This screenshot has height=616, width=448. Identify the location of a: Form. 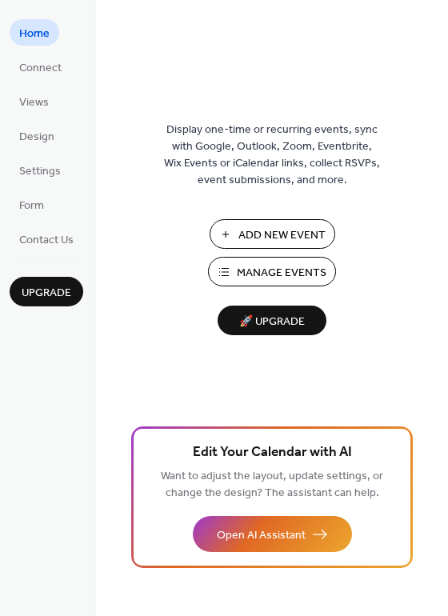
(31, 204).